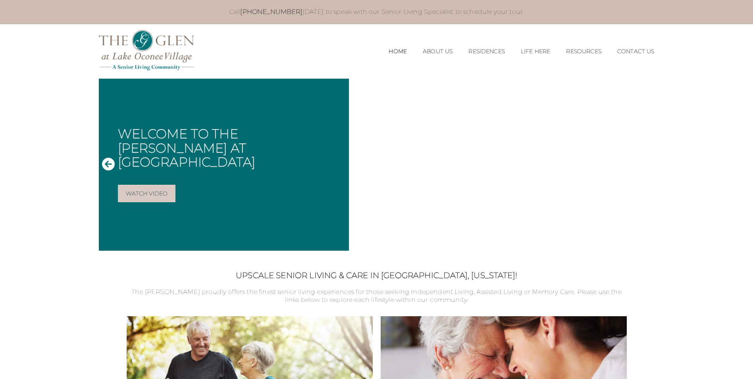 Image resolution: width=753 pixels, height=379 pixels. I want to click on a: About Us, so click(437, 51).